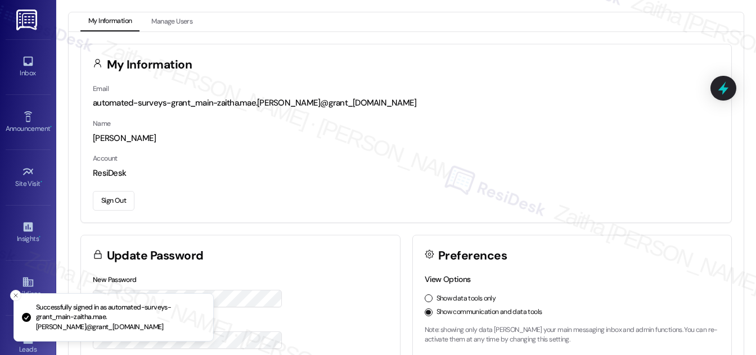 The height and width of the screenshot is (355, 756). Describe the element at coordinates (16, 296) in the screenshot. I see `button: Close toast` at that location.